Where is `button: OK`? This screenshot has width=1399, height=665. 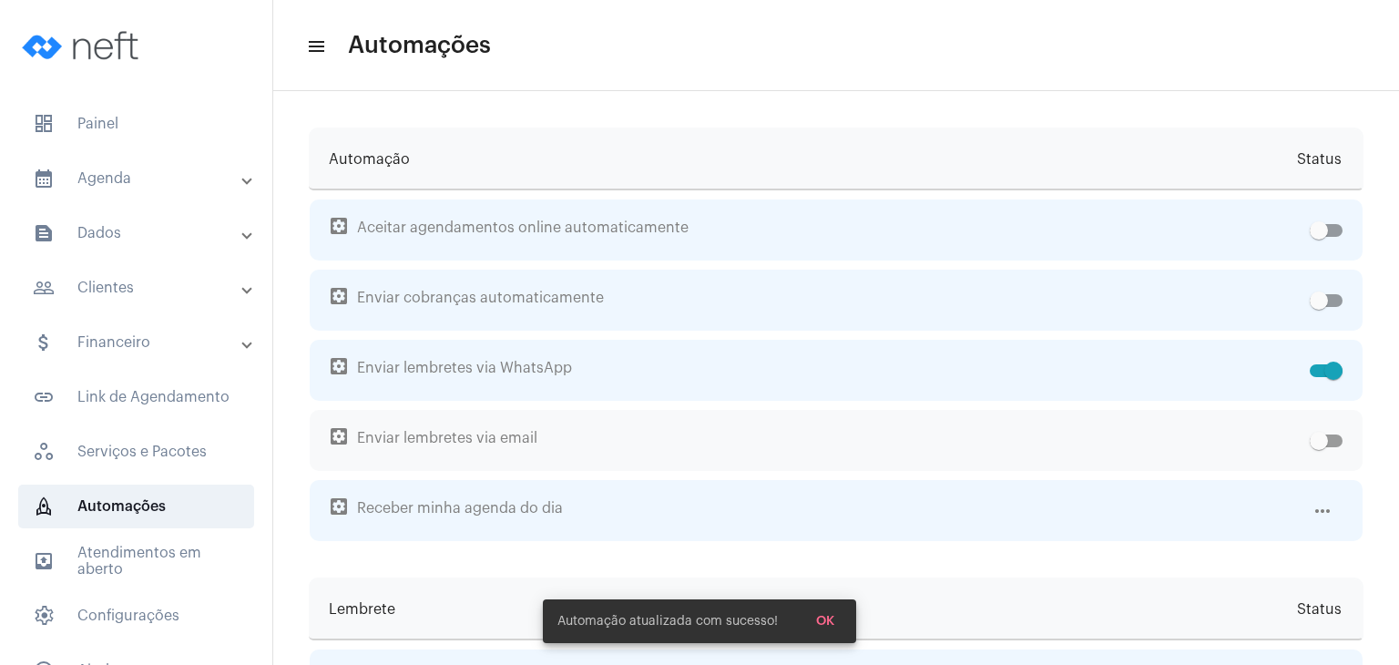 button: OK is located at coordinates (825, 621).